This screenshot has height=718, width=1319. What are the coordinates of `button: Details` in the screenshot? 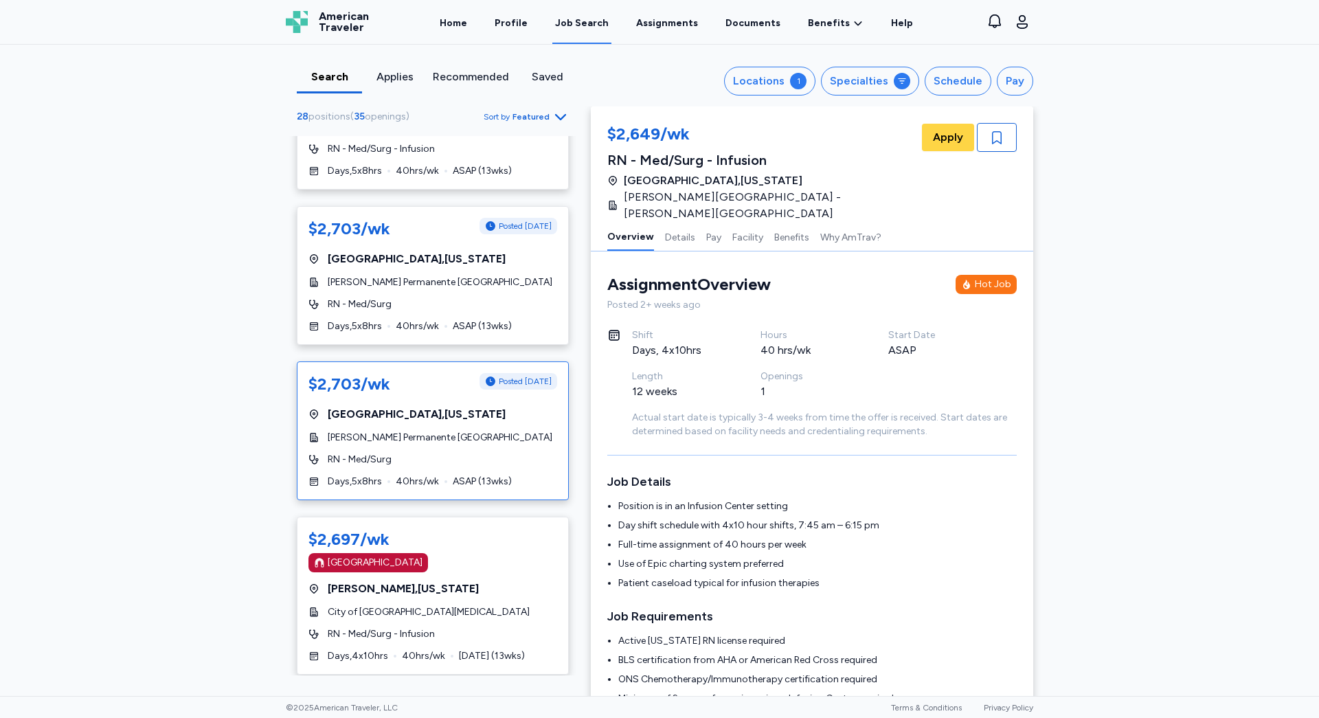 It's located at (680, 236).